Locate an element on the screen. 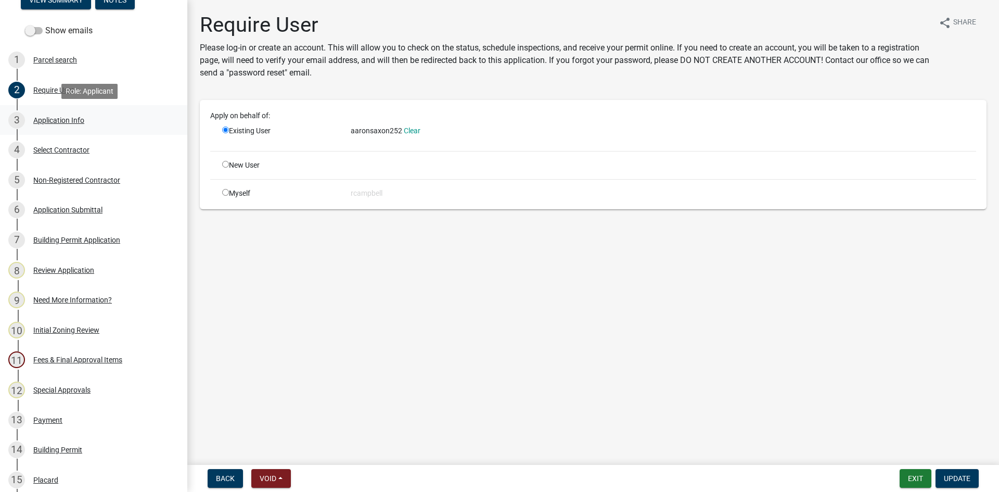  div: Apply on behalf of: is located at coordinates (593, 115).